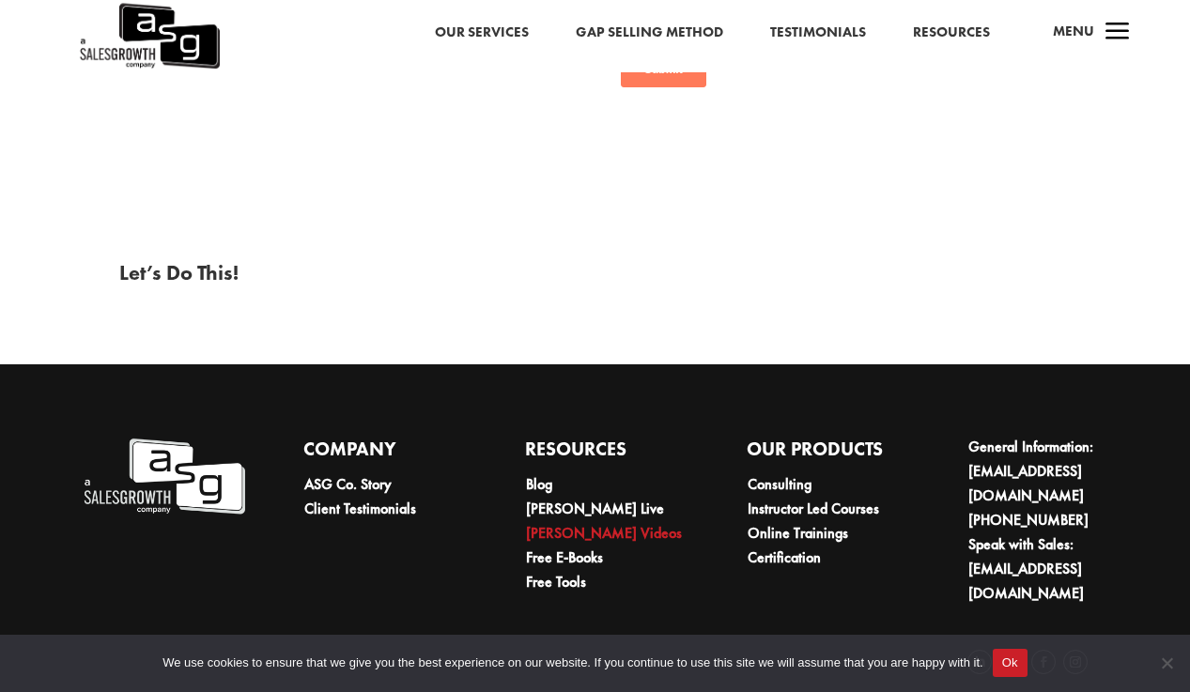  I want to click on button: Ok, so click(1010, 663).